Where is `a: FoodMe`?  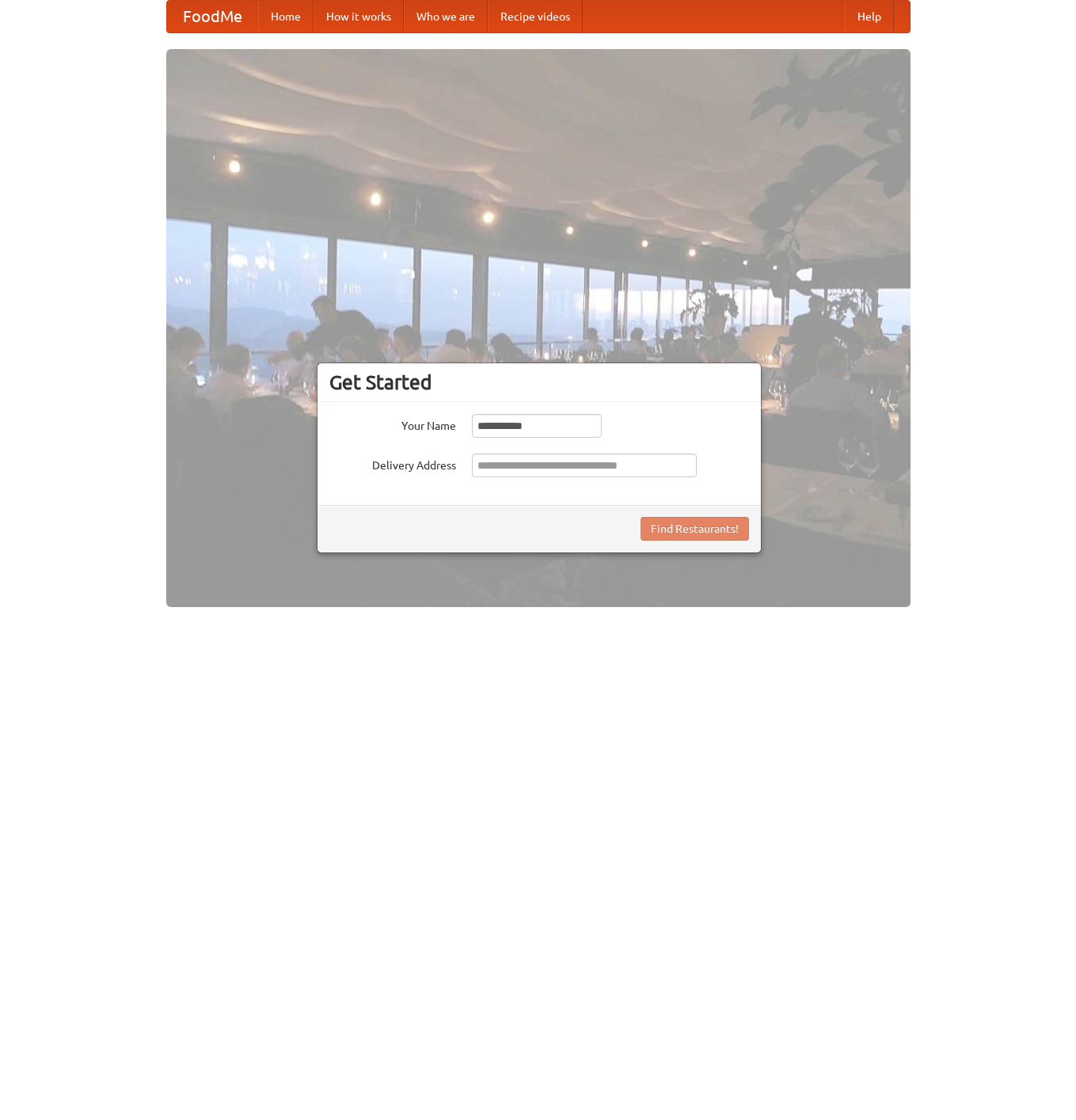
a: FoodMe is located at coordinates (212, 16).